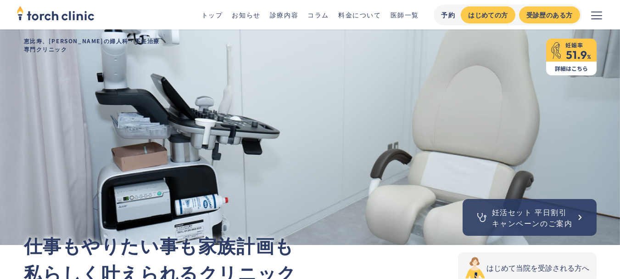 The height and width of the screenshot is (279, 620). I want to click on a: はじめての方, so click(488, 15).